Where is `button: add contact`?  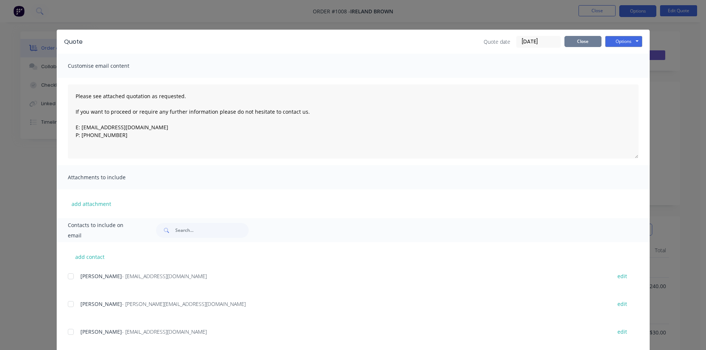
button: add contact is located at coordinates (90, 257).